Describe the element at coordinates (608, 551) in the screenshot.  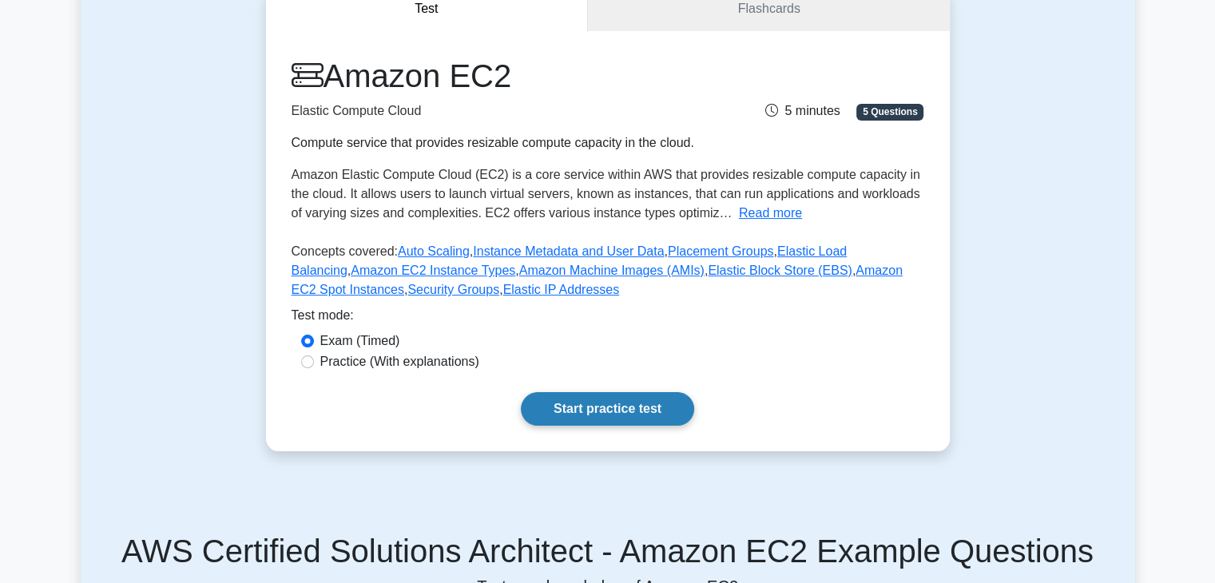
I see `h5: AWS Certified Solutions Architect - Amazon EC2 Example Questions` at that location.